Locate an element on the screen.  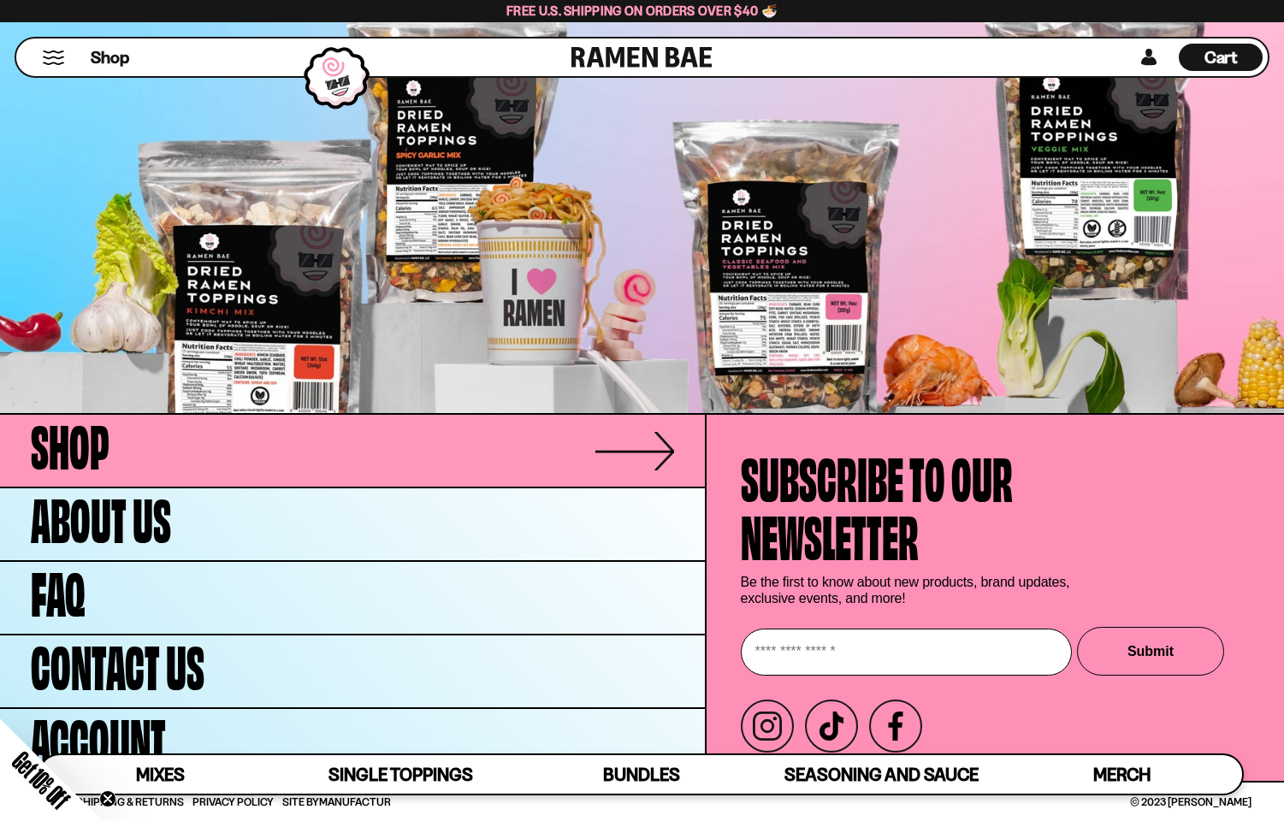
span: Contact Us is located at coordinates (117, 663).